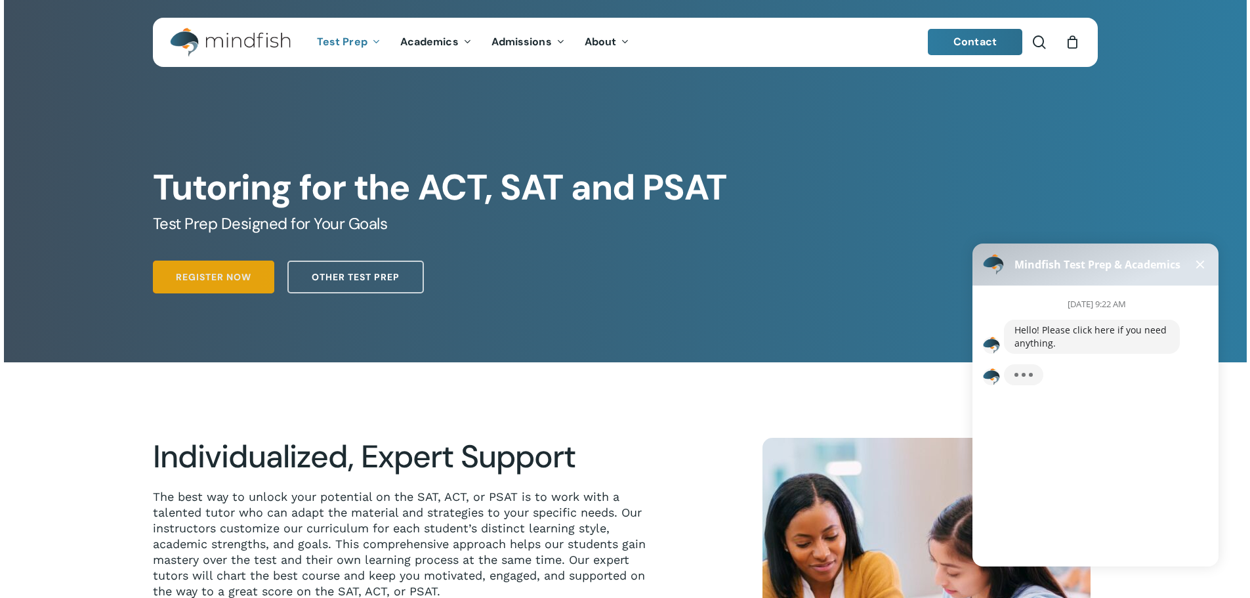  I want to click on a: Cart, so click(1073, 42).